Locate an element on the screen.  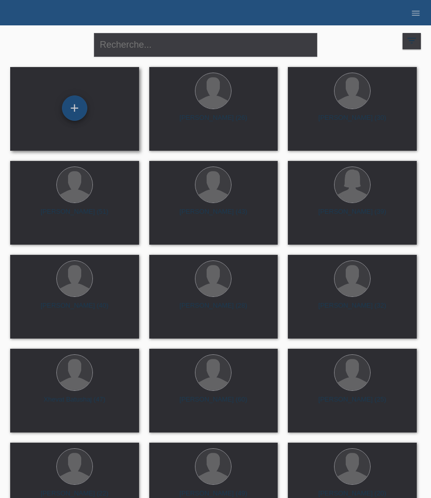
input: Recherche... is located at coordinates (205, 45).